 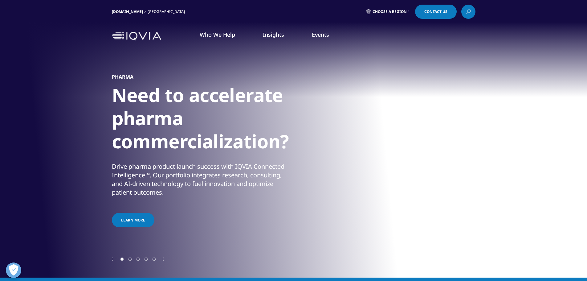 I want to click on span: Go to slide 2, so click(x=130, y=259).